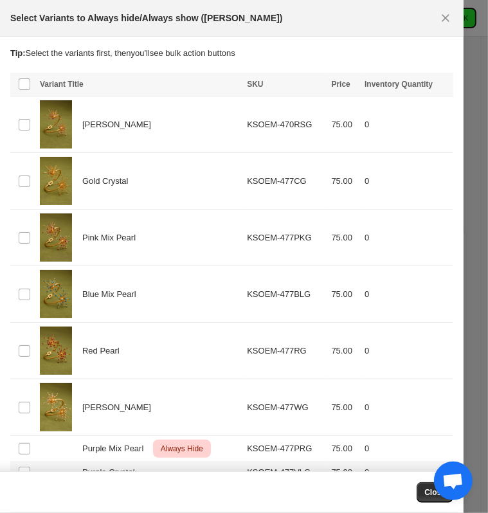  Describe the element at coordinates (435, 492) in the screenshot. I see `span: Close` at that location.